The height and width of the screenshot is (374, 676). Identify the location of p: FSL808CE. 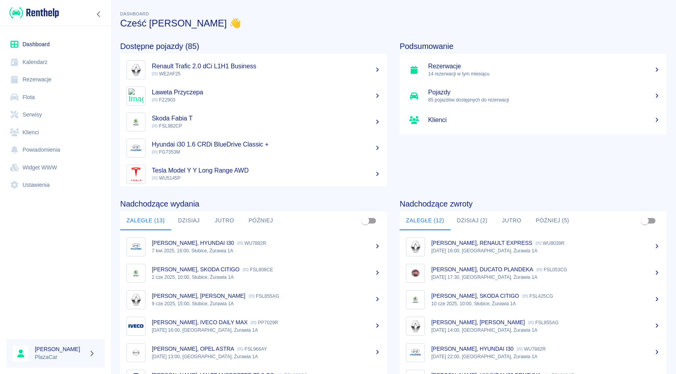
(258, 270).